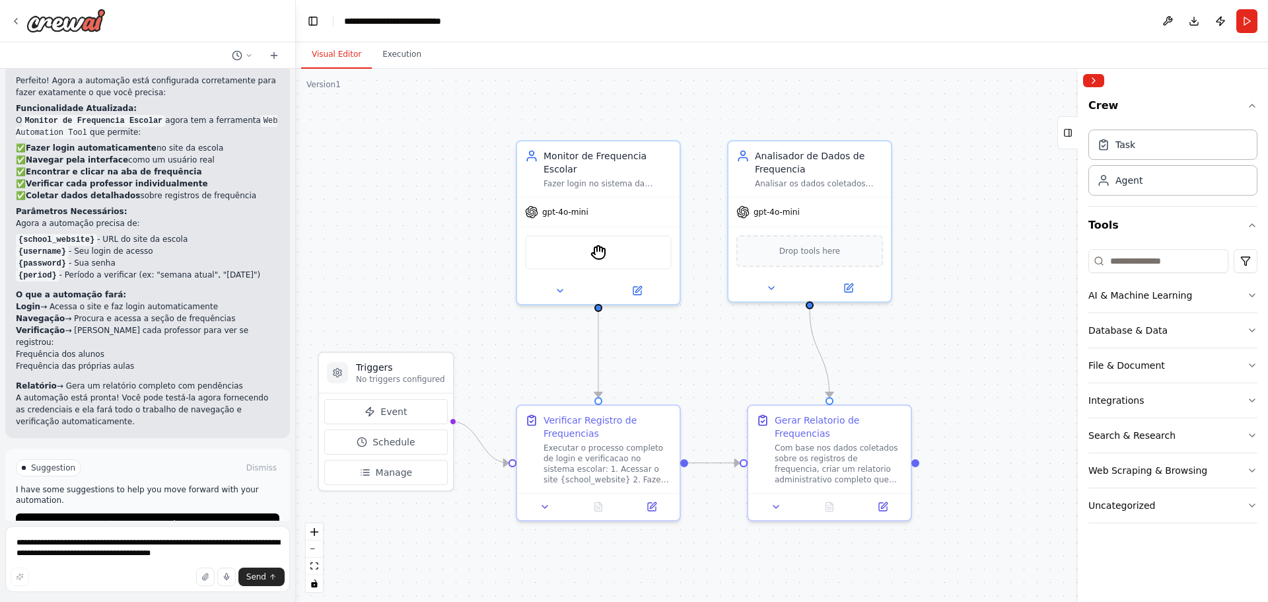 The width and height of the screenshot is (1268, 602). What do you see at coordinates (56, 240) in the screenshot?
I see `code: {school_website}` at bounding box center [56, 240].